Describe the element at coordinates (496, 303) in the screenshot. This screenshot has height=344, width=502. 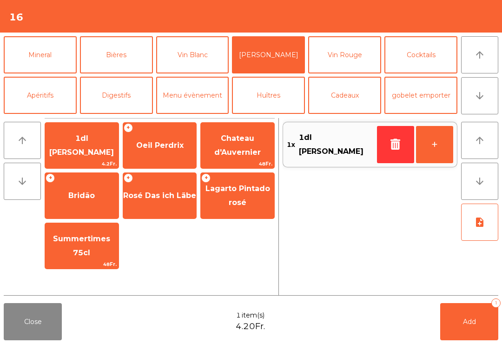
I see `div: 1` at that location.